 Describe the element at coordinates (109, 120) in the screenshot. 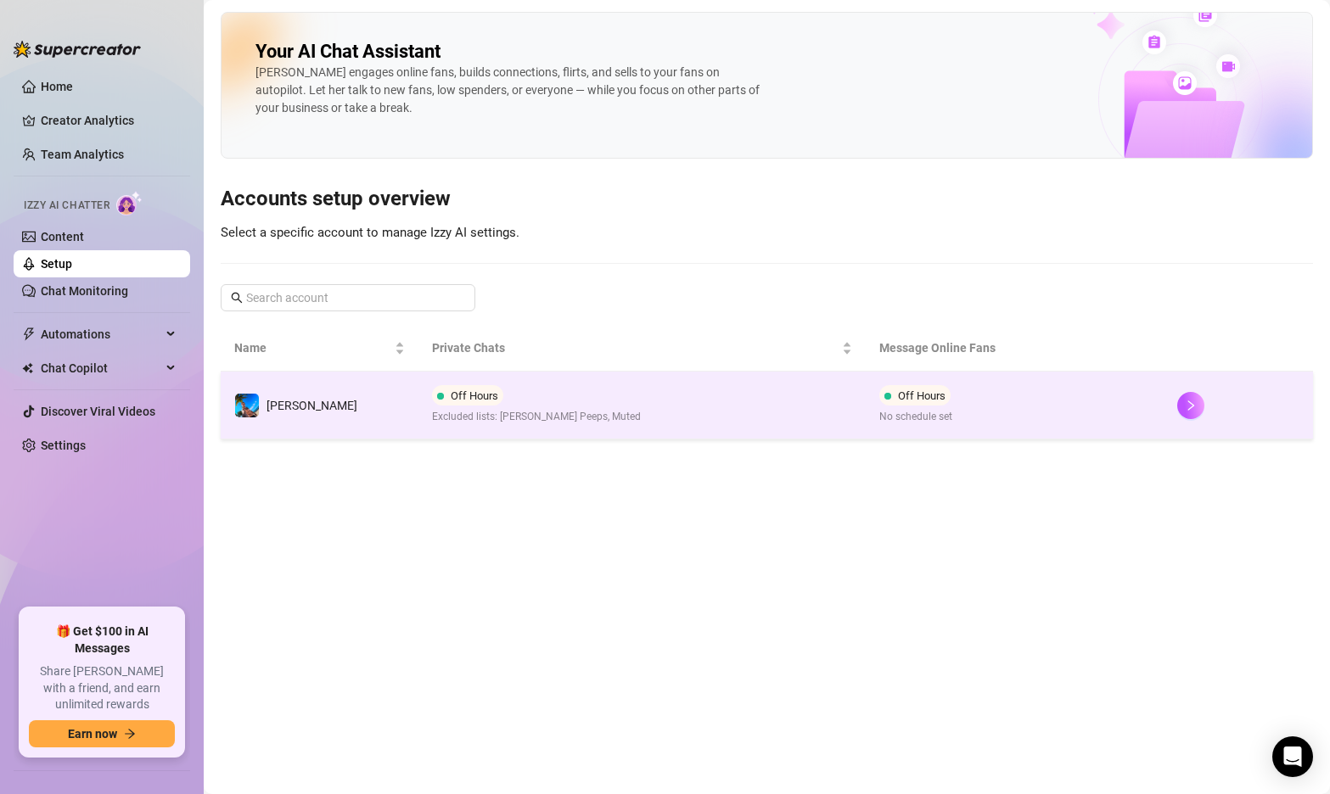

I see `a: Creator Analytics` at that location.